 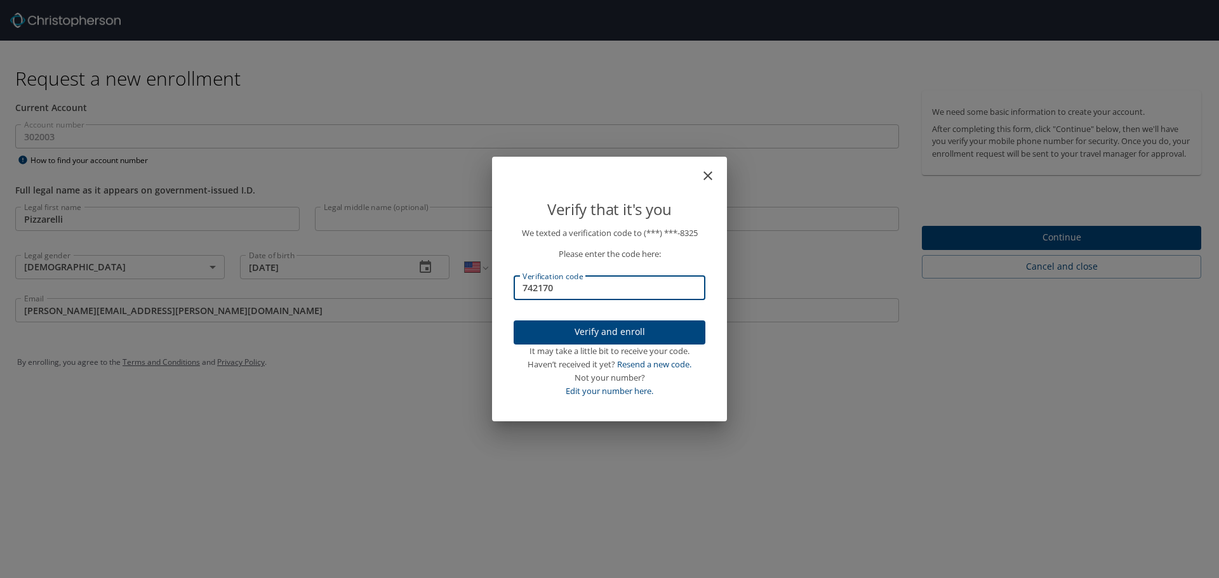 What do you see at coordinates (714, 169) in the screenshot?
I see `button: close` at bounding box center [714, 169].